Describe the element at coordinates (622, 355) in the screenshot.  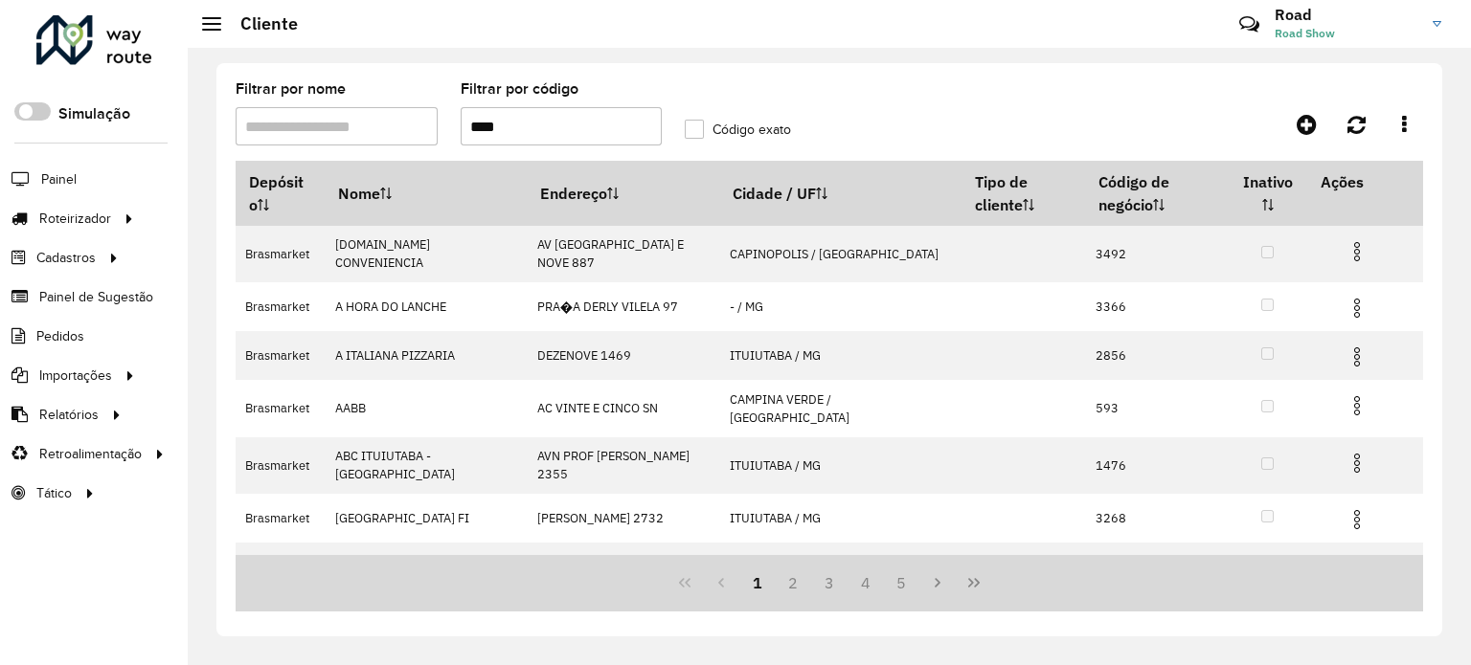
I see `td: DEZENOVE 1469` at that location.